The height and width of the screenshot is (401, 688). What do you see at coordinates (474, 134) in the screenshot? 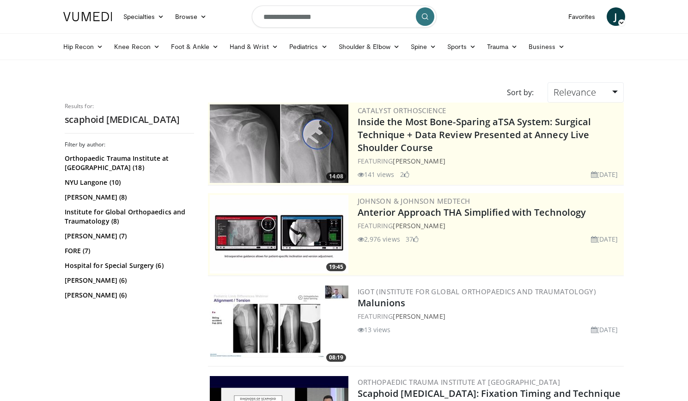
I see `a: Inside the Most Bone-Sparing aTSA System: Surgical Technique + Data Review Presented at Annecy Li...` at bounding box center [474, 134].